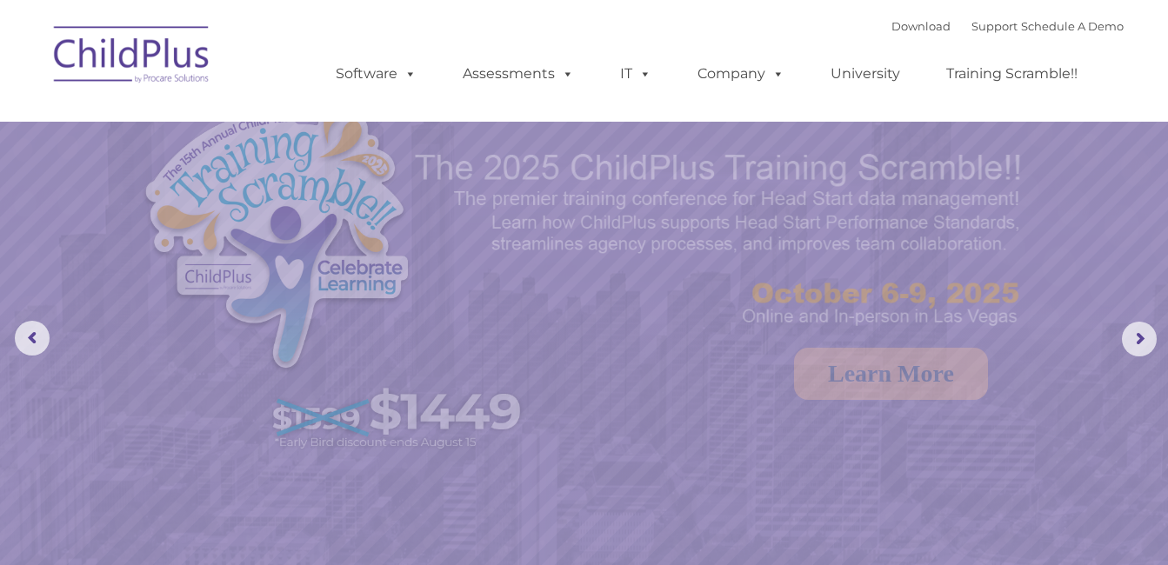 The height and width of the screenshot is (565, 1168). Describe the element at coordinates (636, 74) in the screenshot. I see `a: IT` at that location.